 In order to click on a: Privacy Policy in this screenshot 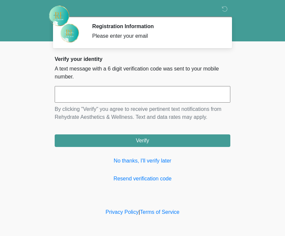, I will do `click(122, 212)`.